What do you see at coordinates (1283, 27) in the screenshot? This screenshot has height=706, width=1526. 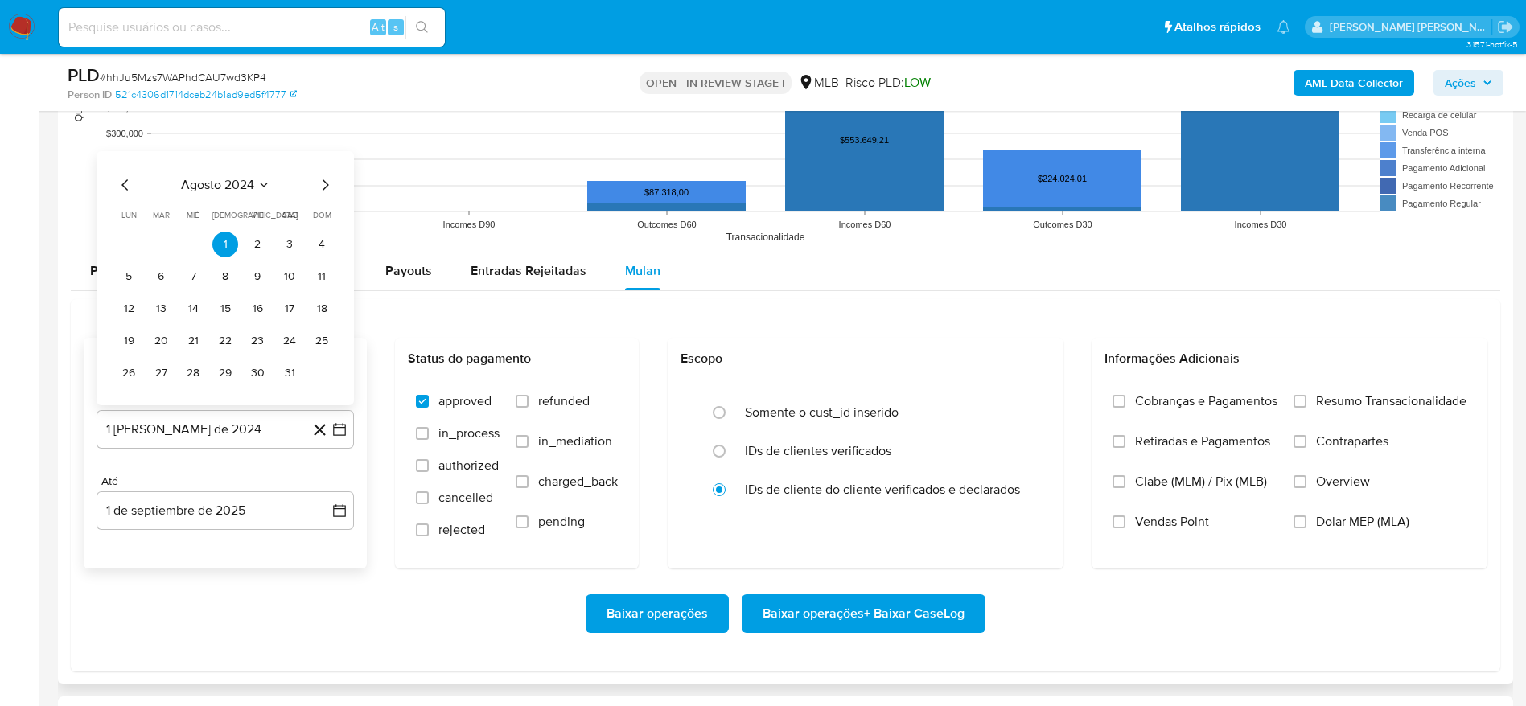 I see `a: Notificações` at bounding box center [1283, 27].